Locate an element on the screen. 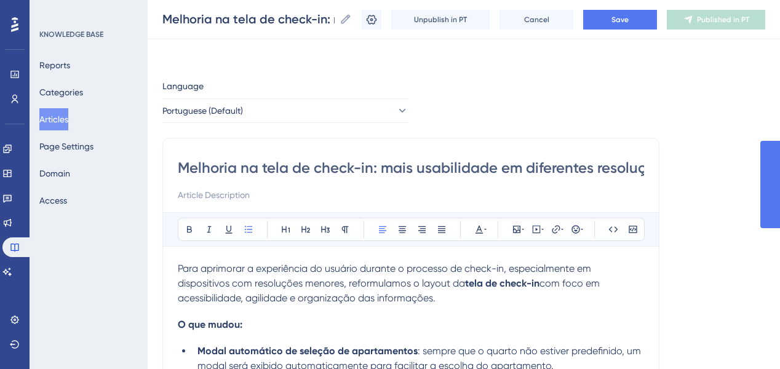 The height and width of the screenshot is (369, 780). span: Published in PT is located at coordinates (723, 20).